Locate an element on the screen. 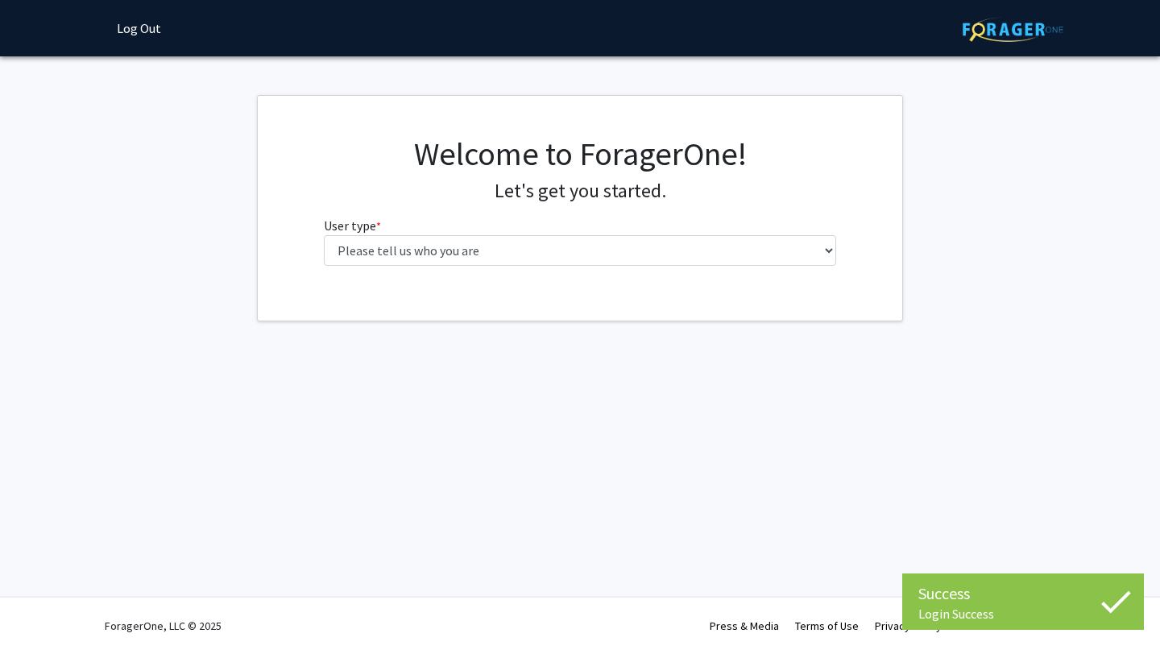  h1: Welcome to ForagerOne! is located at coordinates (580, 154).